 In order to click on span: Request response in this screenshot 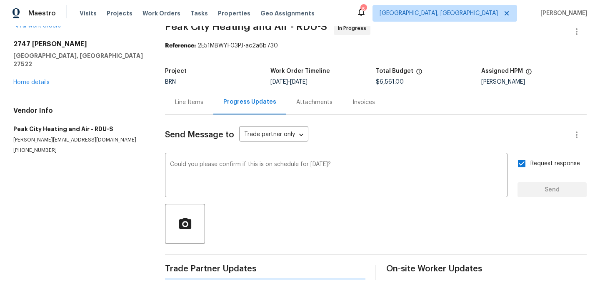, I will do `click(555, 164)`.